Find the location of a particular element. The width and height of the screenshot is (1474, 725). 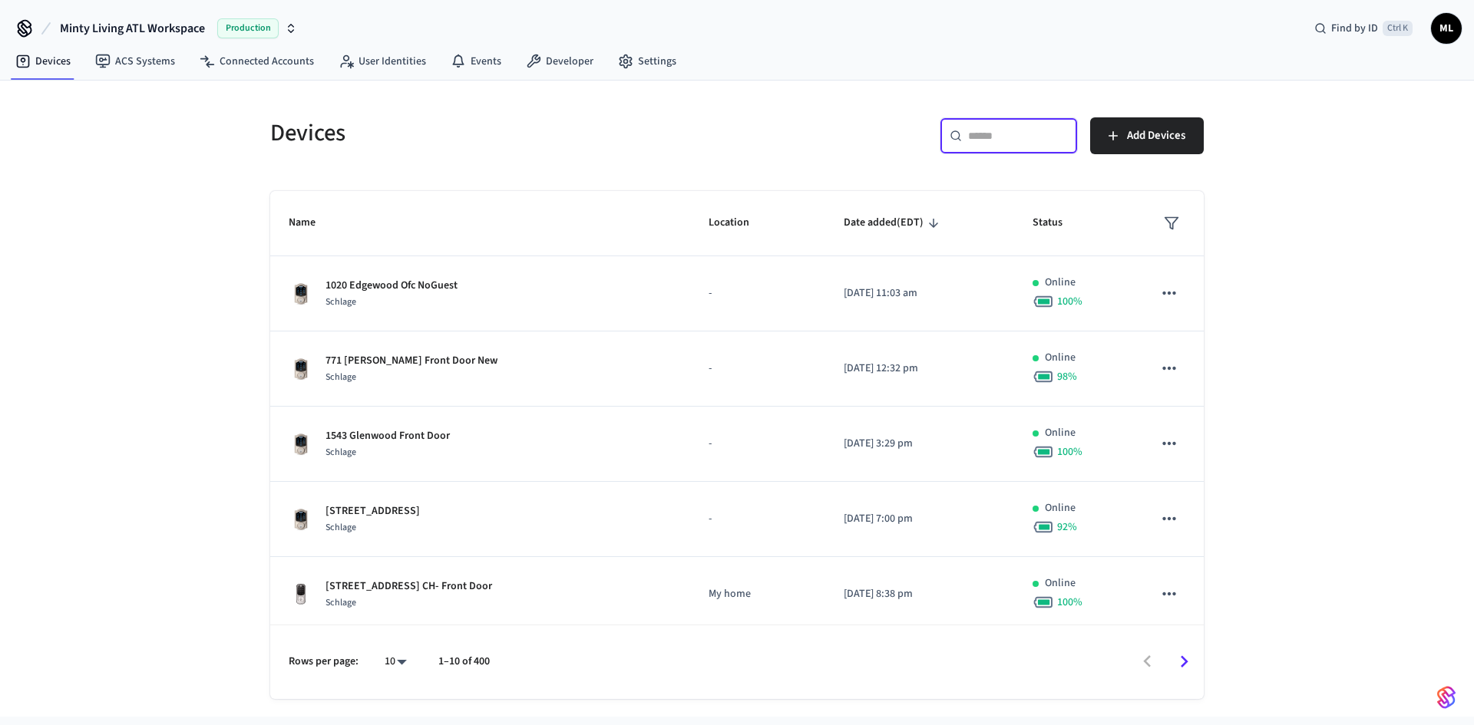

img: Yale Assure Touchscreen Wifi Smart Lock, Satin Nickel, Front is located at coordinates (301, 595).